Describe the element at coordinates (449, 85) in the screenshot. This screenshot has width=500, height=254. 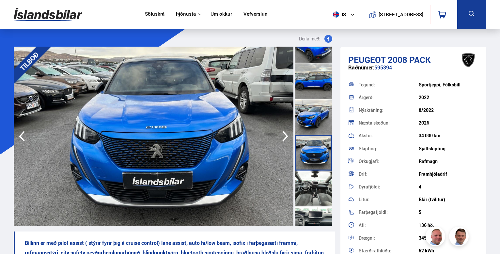
I see `div: Sportjeppi, Fólksbíll` at that location.